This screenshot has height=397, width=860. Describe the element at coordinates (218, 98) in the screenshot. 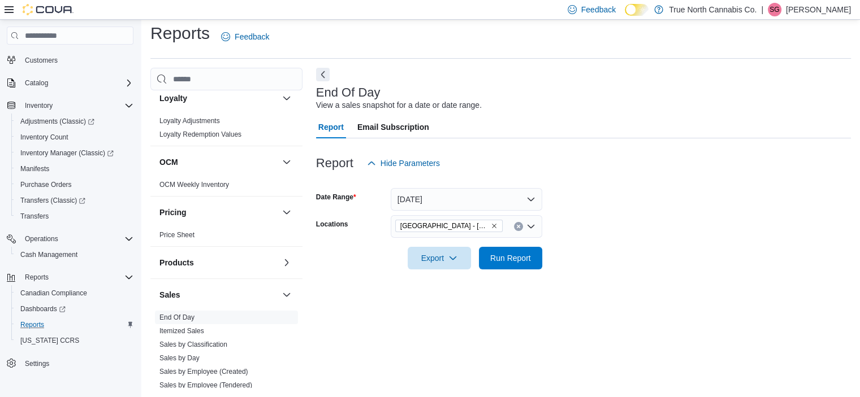

I see `button: Loyalty` at that location.